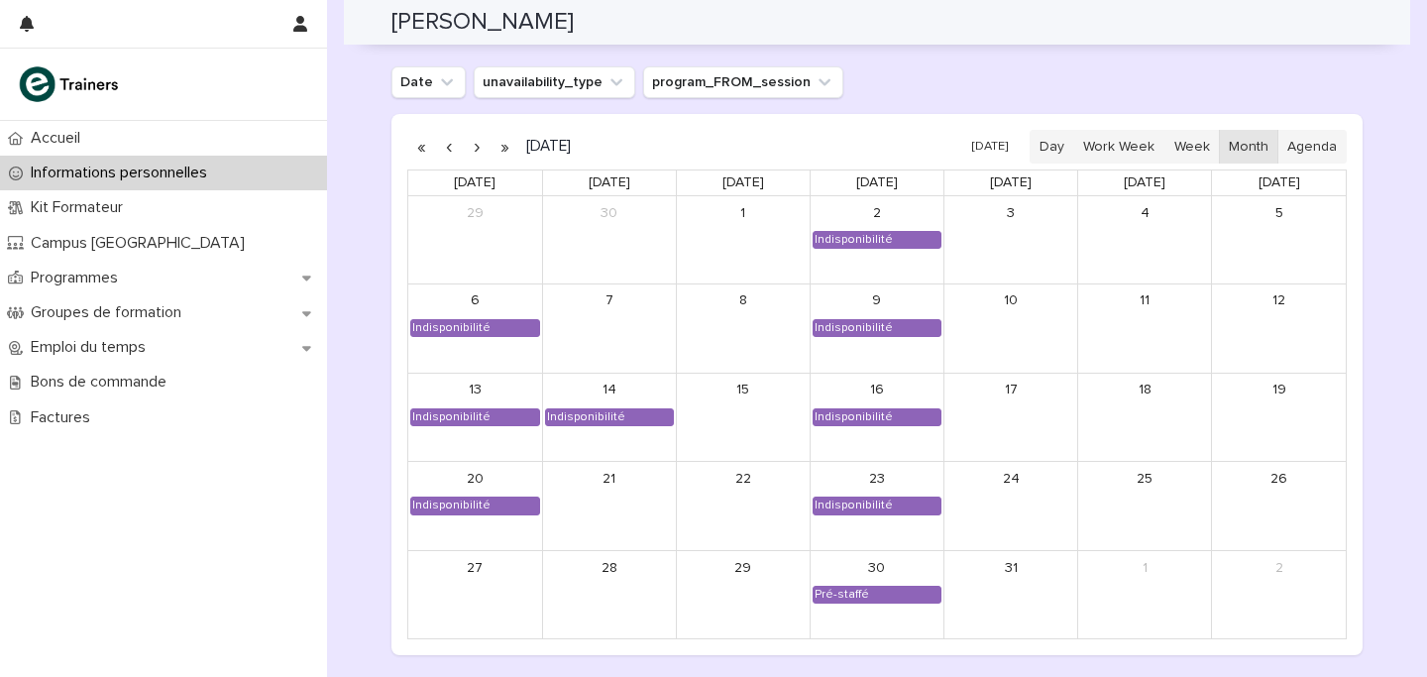  Describe the element at coordinates (1010, 479) in the screenshot. I see `a: October 24, 2025` at that location.